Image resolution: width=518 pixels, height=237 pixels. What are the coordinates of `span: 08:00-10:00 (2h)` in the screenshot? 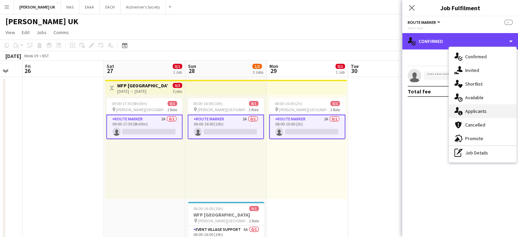 It's located at (288, 103).